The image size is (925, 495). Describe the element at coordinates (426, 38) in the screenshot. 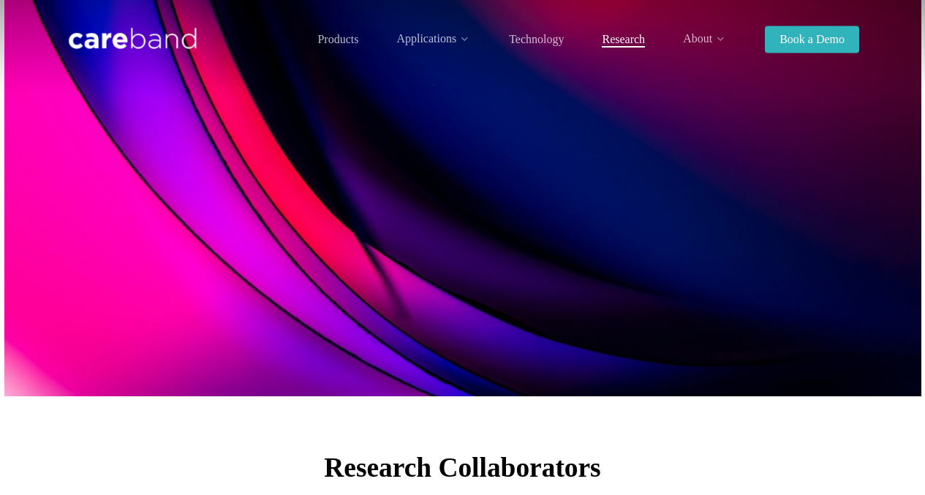

I see `span: Applications` at that location.